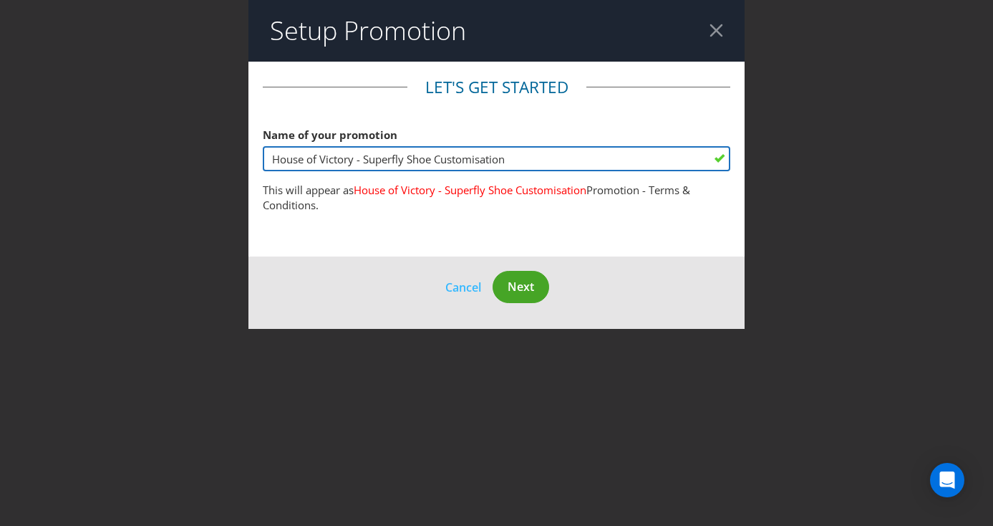 The width and height of the screenshot is (993, 526). I want to click on legend: Let's get started, so click(497, 87).